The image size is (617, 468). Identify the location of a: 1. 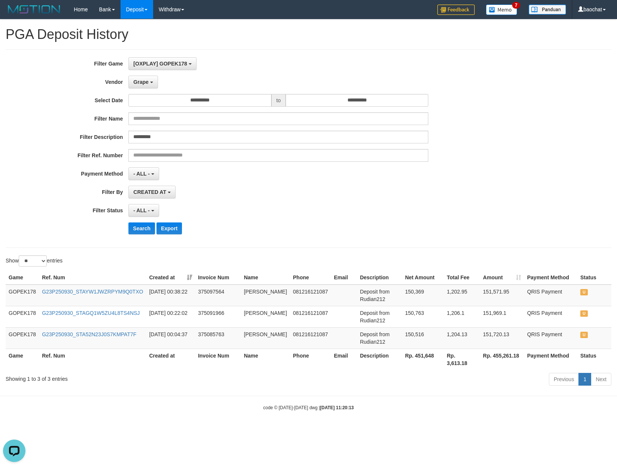
(585, 379).